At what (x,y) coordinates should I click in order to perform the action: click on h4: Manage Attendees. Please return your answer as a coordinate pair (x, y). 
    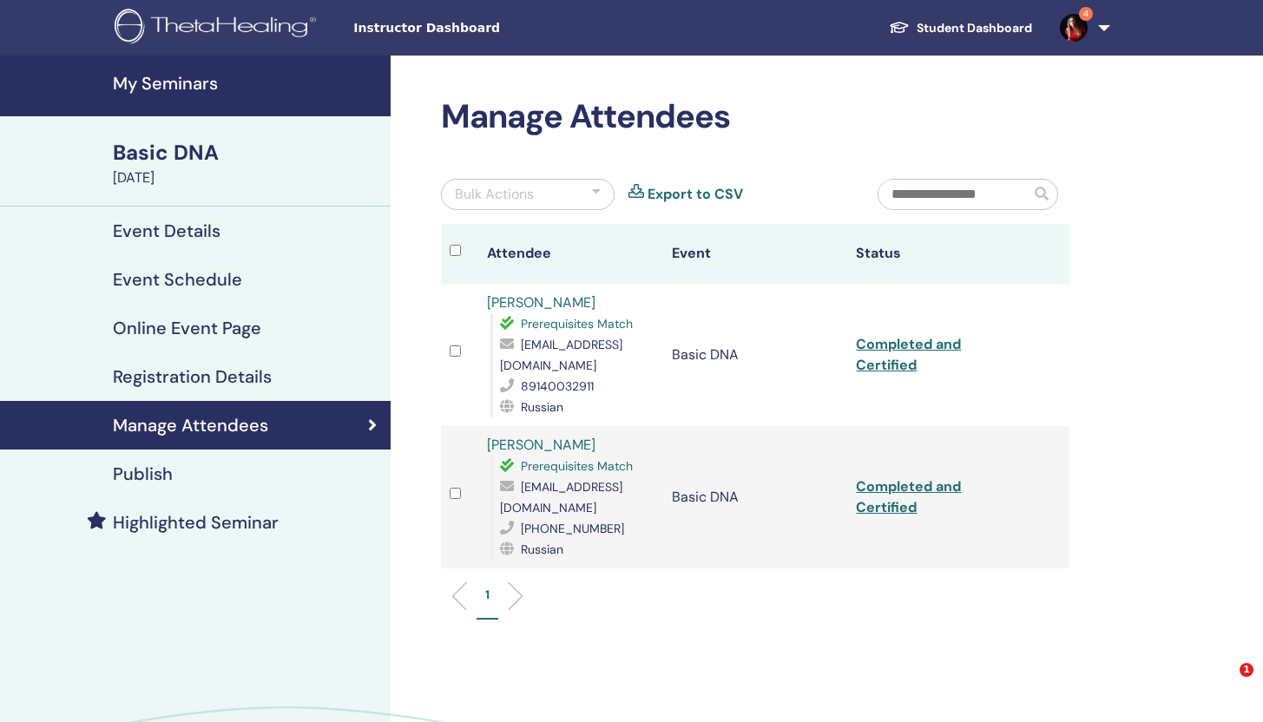
    Looking at the image, I should click on (190, 425).